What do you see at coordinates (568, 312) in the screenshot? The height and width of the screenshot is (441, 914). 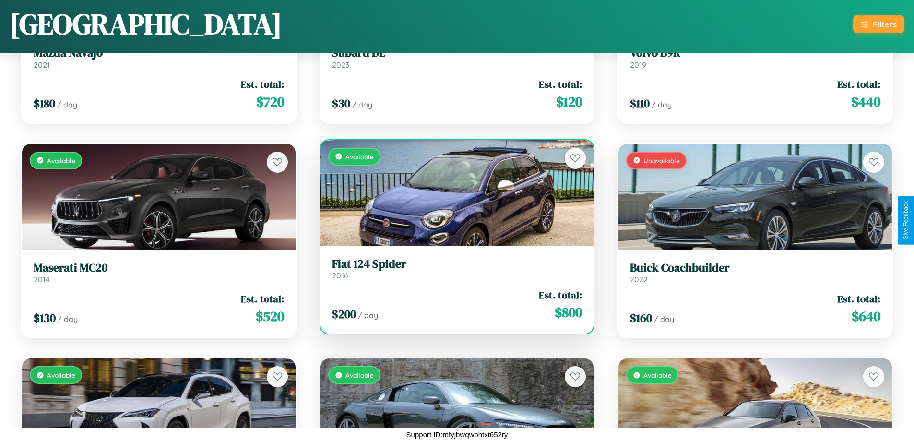 I see `span: $ 800` at bounding box center [568, 312].